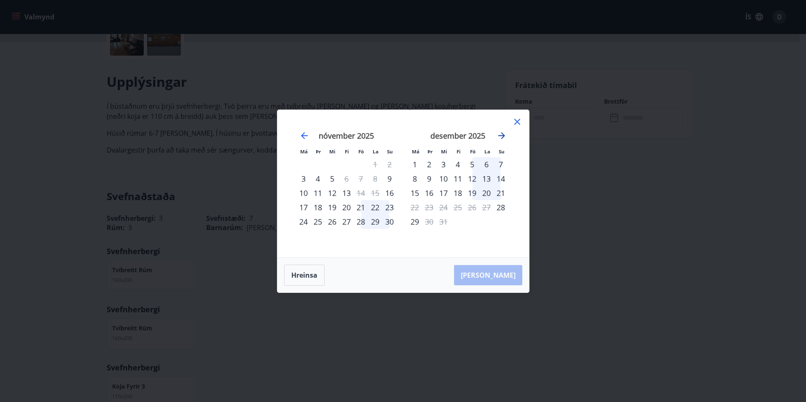 The height and width of the screenshot is (402, 806). I want to click on td: Choose þriðjudagur, 9. desember 2025 as your check-in date. It’s available., so click(429, 179).